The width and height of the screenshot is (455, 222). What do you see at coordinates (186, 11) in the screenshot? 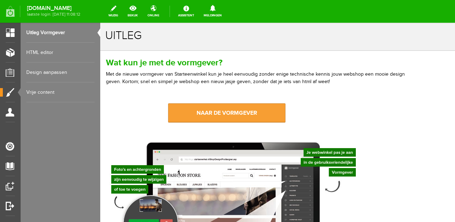
I see `a: Assistent` at bounding box center [186, 11].